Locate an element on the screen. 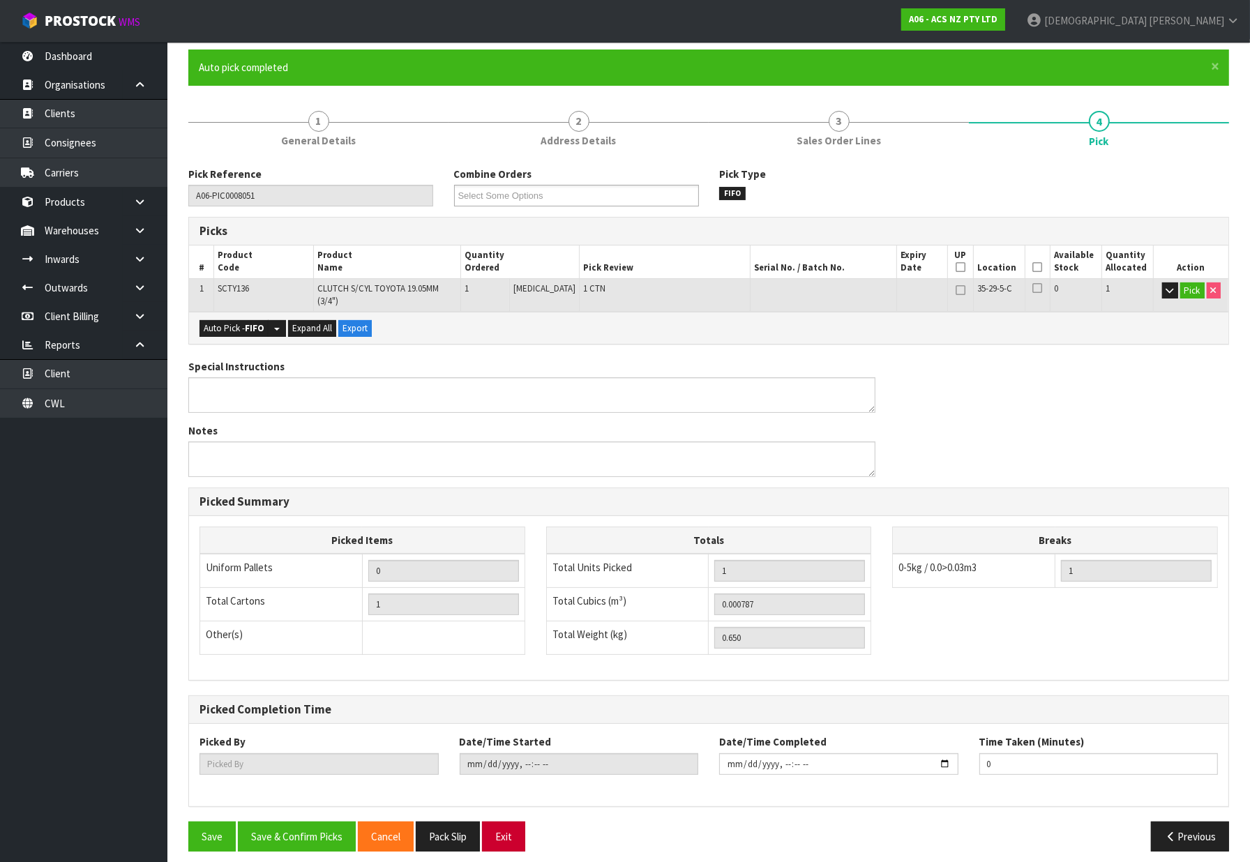 This screenshot has height=862, width=1250. span: 1 CTN is located at coordinates (594, 288).